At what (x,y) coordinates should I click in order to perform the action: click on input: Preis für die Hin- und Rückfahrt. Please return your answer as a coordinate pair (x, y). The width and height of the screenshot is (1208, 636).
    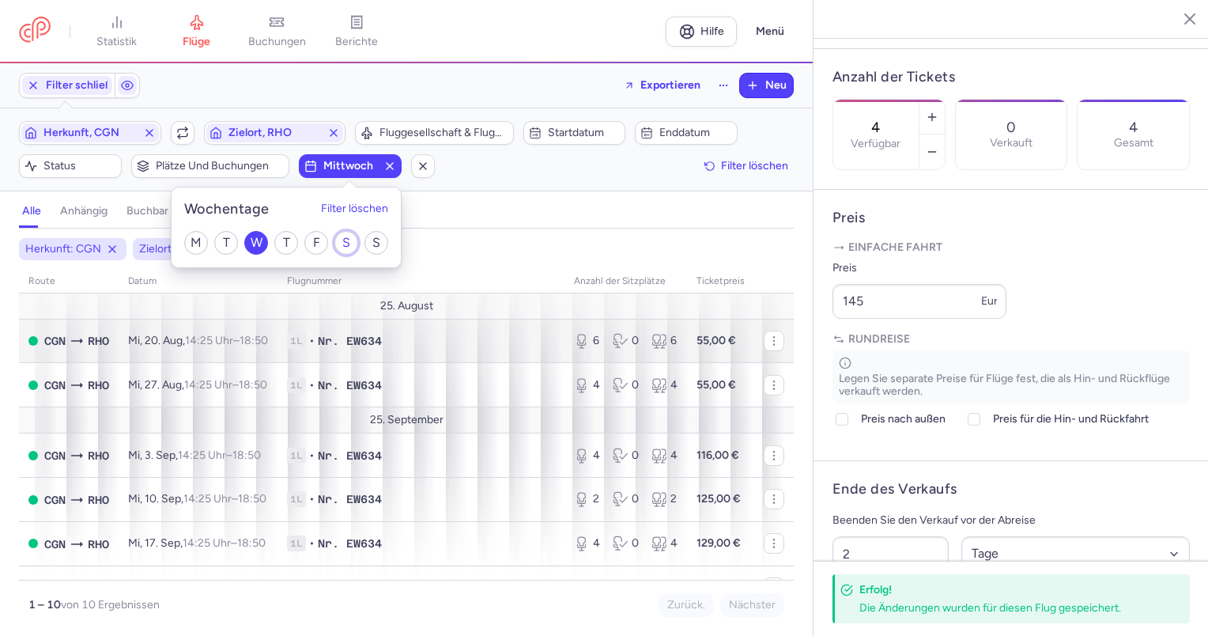
    Looking at the image, I should click on (974, 419).